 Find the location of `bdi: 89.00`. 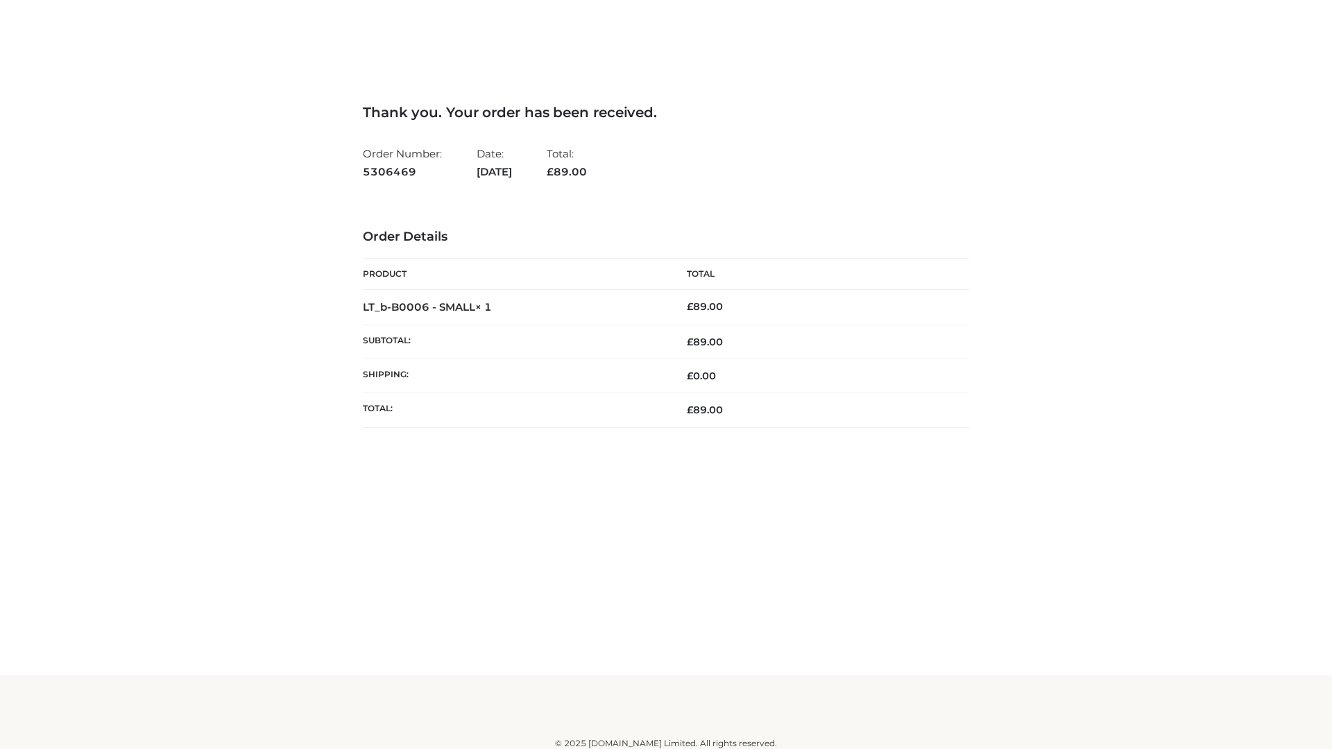

bdi: 89.00 is located at coordinates (705, 307).